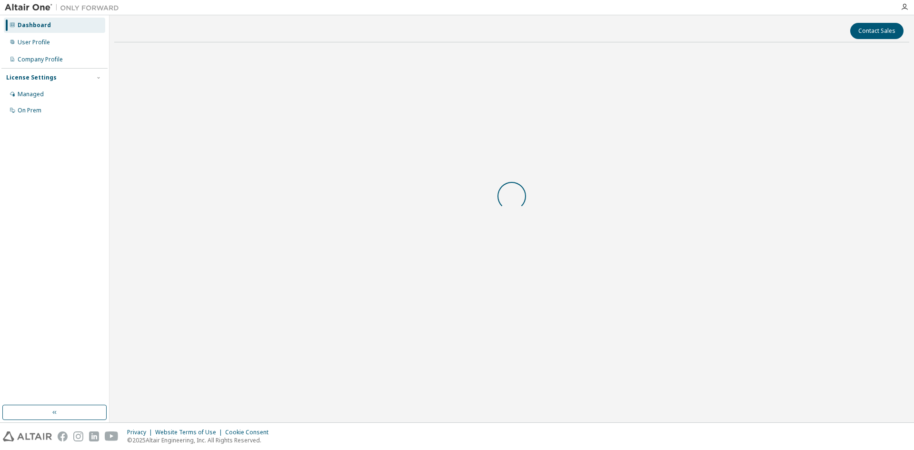 The image size is (914, 450). I want to click on img: linkedin.svg, so click(94, 436).